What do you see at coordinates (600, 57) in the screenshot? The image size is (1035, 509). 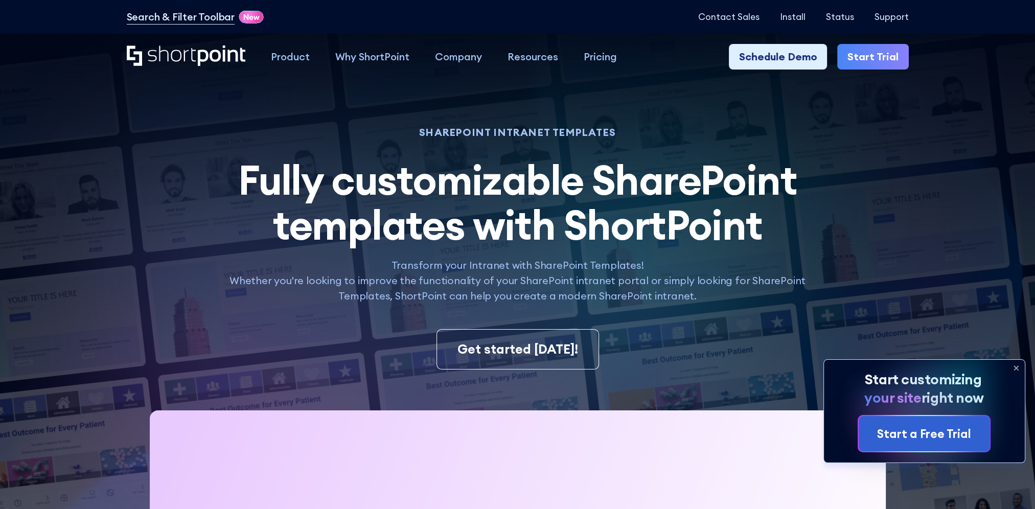 I see `a: Pricing` at bounding box center [600, 57].